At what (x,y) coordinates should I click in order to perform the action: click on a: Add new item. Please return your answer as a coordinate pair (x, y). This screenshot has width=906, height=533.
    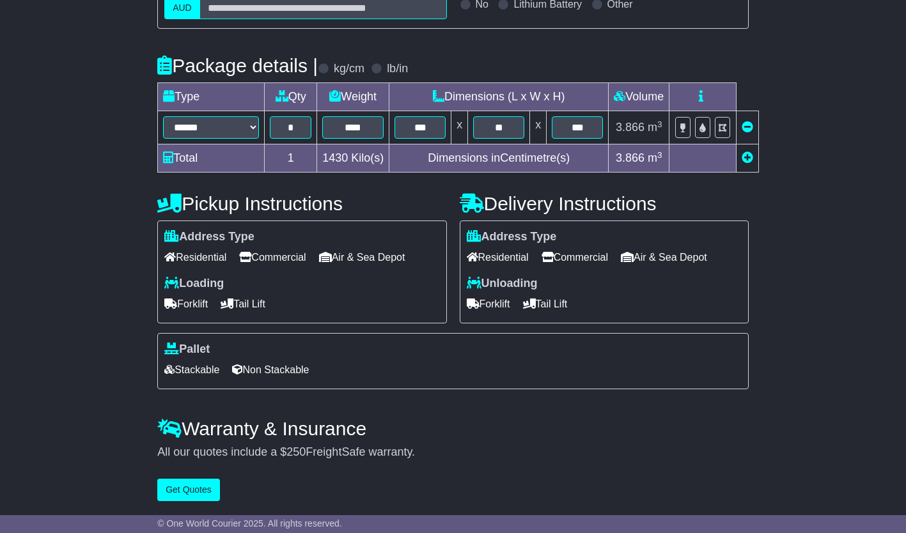
    Looking at the image, I should click on (747, 158).